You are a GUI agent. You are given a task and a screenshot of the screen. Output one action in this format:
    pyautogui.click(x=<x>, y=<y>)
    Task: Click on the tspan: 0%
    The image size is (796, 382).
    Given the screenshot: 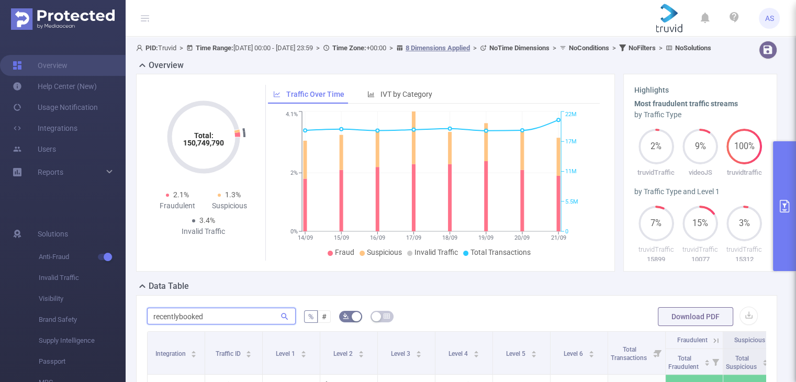 What is the action you would take?
    pyautogui.click(x=294, y=231)
    